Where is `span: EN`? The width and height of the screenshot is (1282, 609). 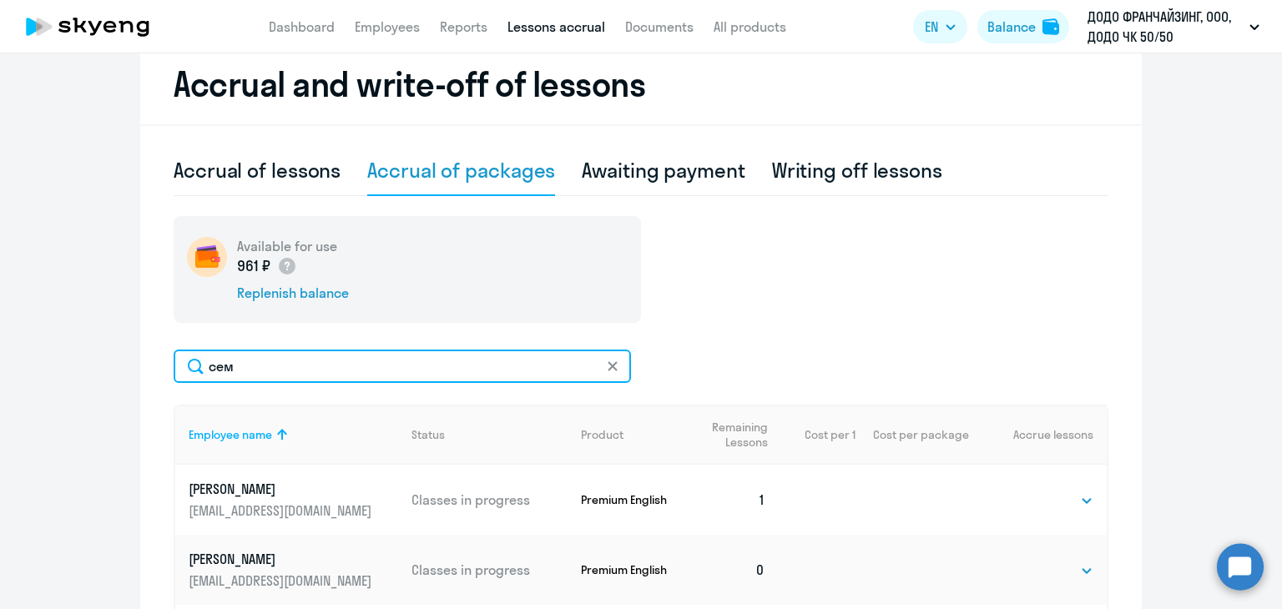
span: EN is located at coordinates (932, 27).